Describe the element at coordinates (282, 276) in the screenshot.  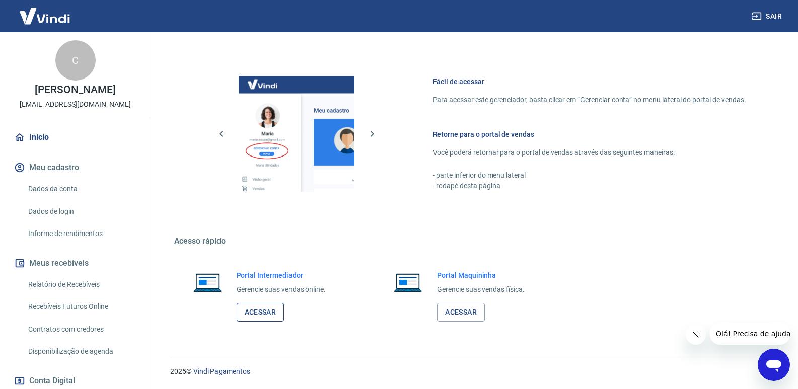
I see `h6: Portal Intermediador` at that location.